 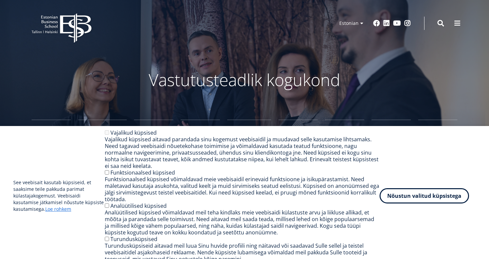 I want to click on p: See veebisait kasutab küpsiseid, et saaksime teile pakkuda parimat külastajakogemust. Veebisaidi ..., so click(x=59, y=196).